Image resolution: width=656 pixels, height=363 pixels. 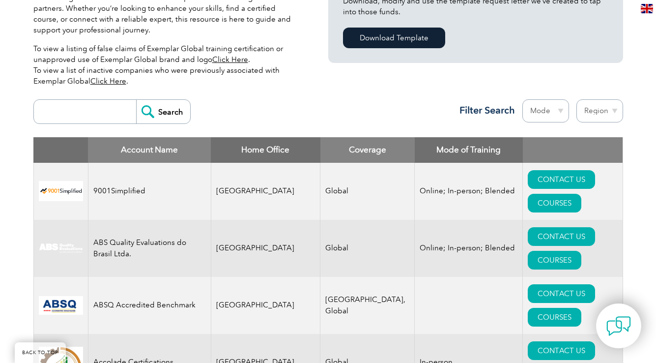 What do you see at coordinates (484, 110) in the screenshot?
I see `h3: Filter Search` at bounding box center [484, 110].